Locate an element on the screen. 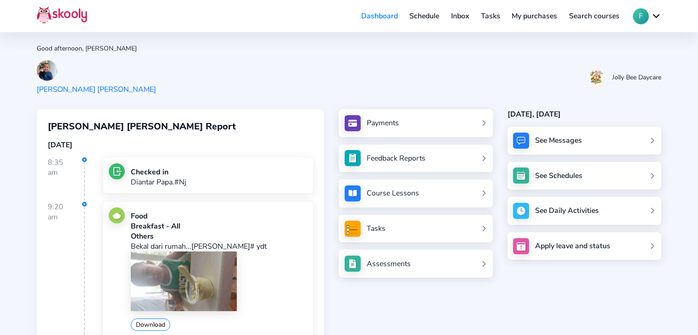  div: Tasks is located at coordinates (376, 228).